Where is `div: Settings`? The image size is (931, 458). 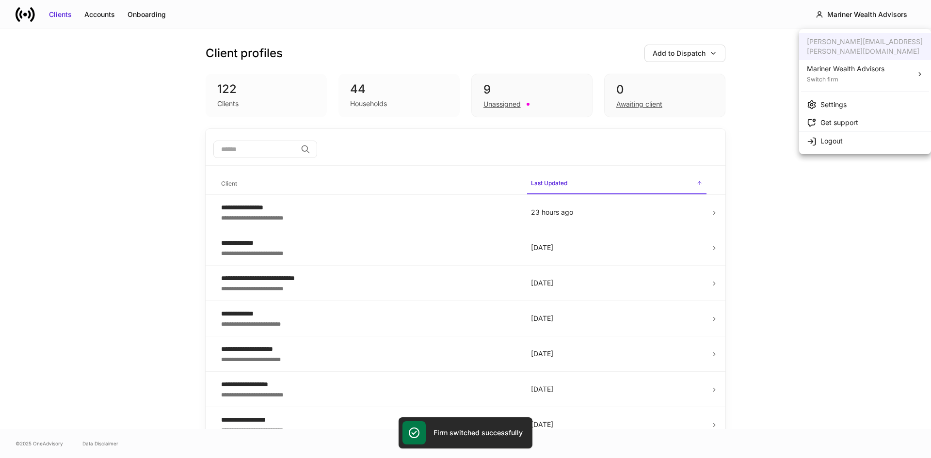
div: Settings is located at coordinates (834, 105).